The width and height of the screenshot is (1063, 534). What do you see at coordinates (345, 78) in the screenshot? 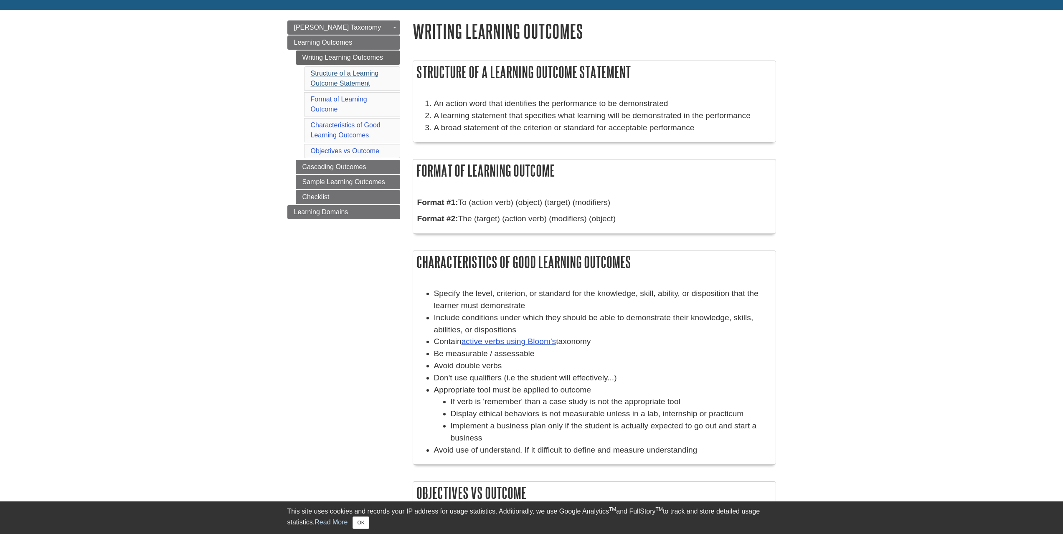
I see `a: Structure of a Learning Outcome Statement` at bounding box center [345, 78].